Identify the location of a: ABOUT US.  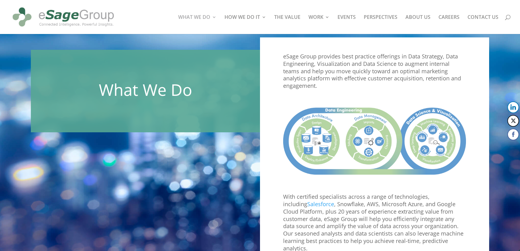
(418, 24).